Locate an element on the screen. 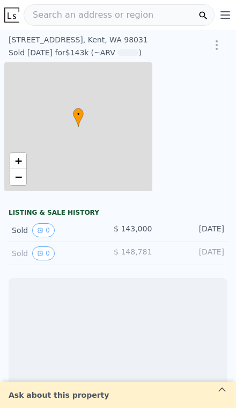 The height and width of the screenshot is (408, 236). span: $ 143,000 is located at coordinates (132, 228).